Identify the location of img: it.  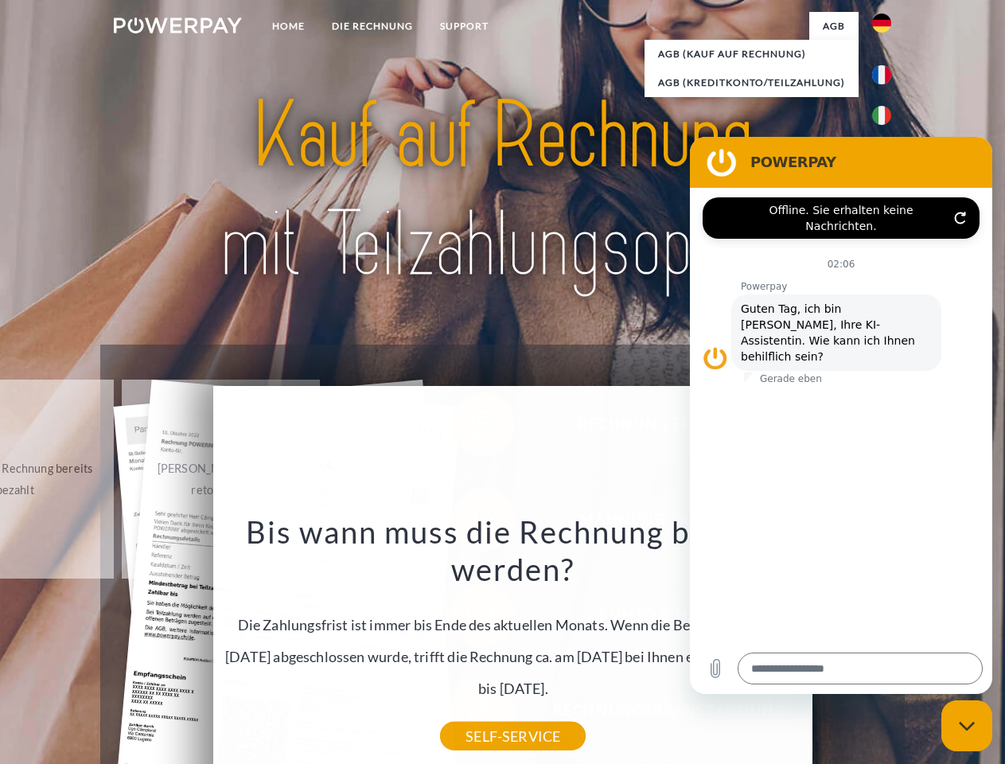
(882, 115).